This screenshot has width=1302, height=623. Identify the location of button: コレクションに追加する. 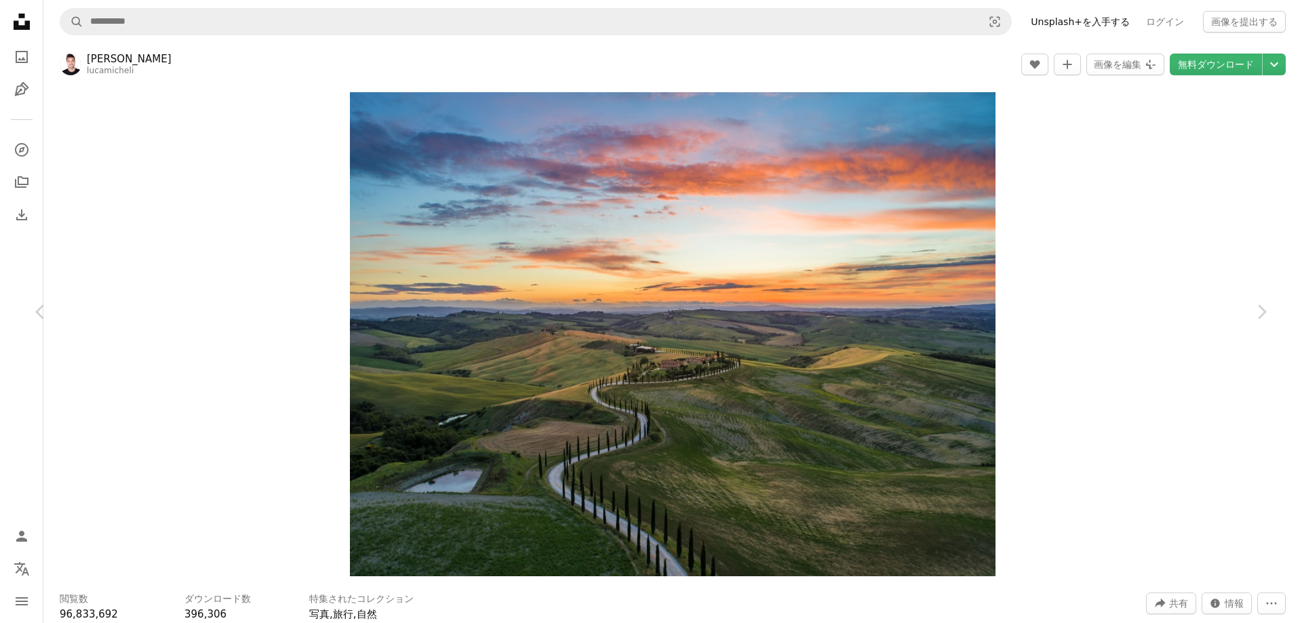
(1067, 64).